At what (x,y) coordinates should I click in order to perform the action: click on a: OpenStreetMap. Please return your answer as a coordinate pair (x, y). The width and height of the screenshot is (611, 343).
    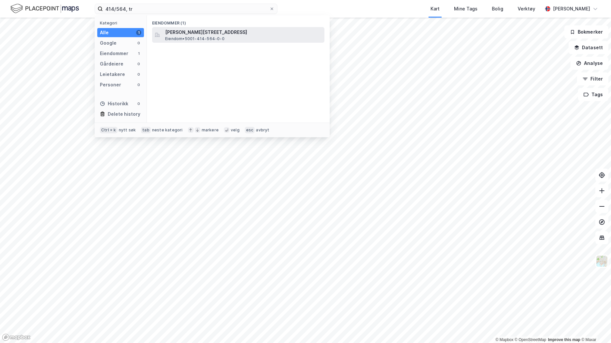
    Looking at the image, I should click on (530, 340).